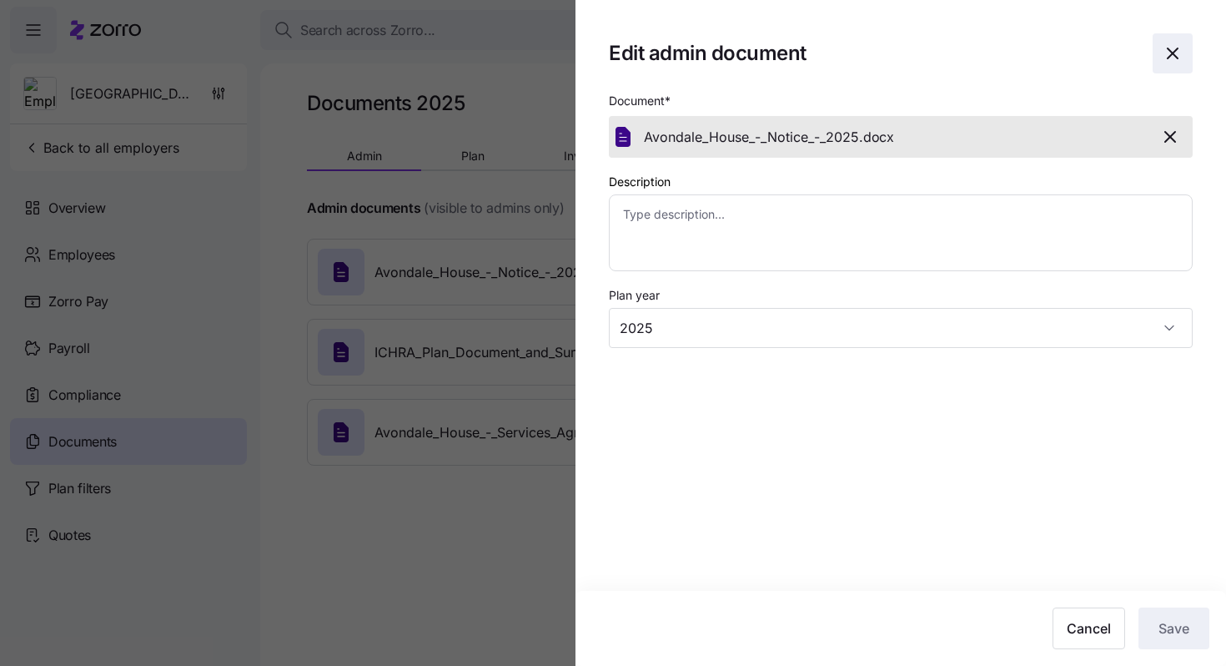  Describe the element at coordinates (640, 101) in the screenshot. I see `span: Document *` at that location.